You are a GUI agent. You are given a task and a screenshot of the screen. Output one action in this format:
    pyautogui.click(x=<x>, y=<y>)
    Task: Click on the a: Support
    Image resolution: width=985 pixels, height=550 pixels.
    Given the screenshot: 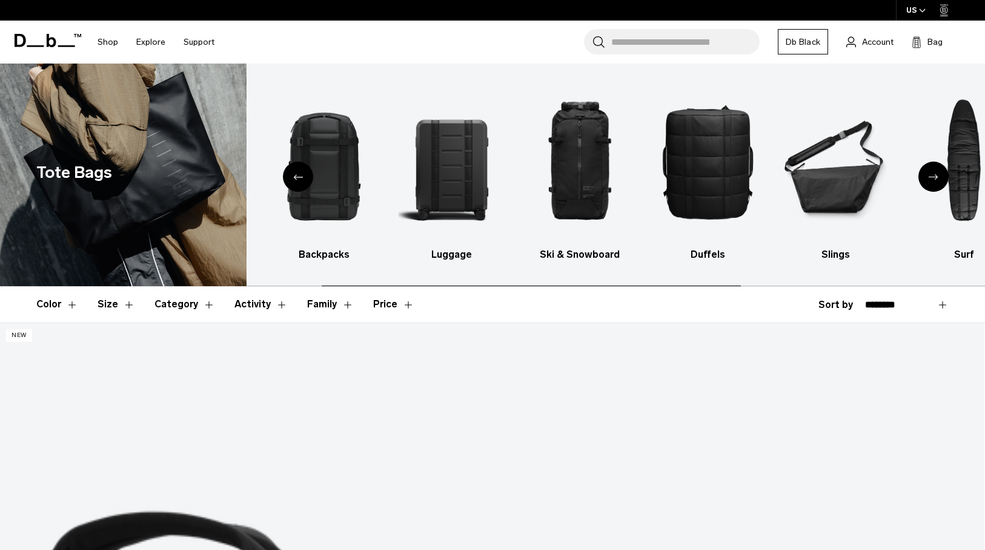 What is the action you would take?
    pyautogui.click(x=199, y=42)
    